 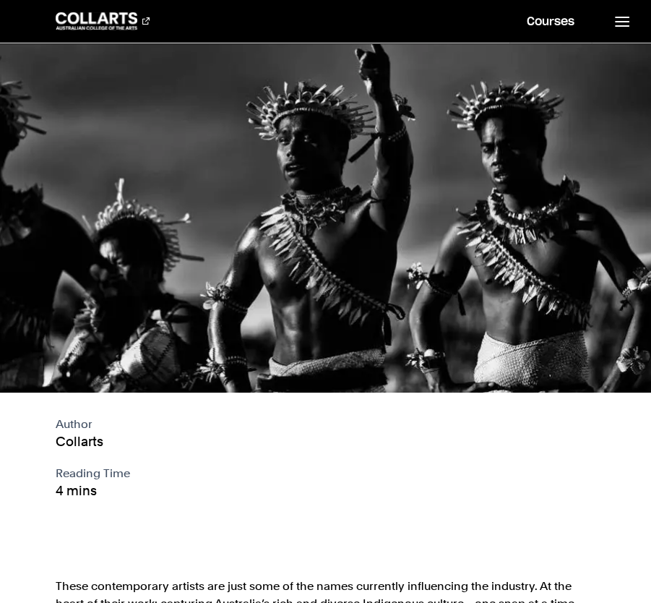 What do you see at coordinates (326, 491) in the screenshot?
I see `p: 4 mins` at bounding box center [326, 491].